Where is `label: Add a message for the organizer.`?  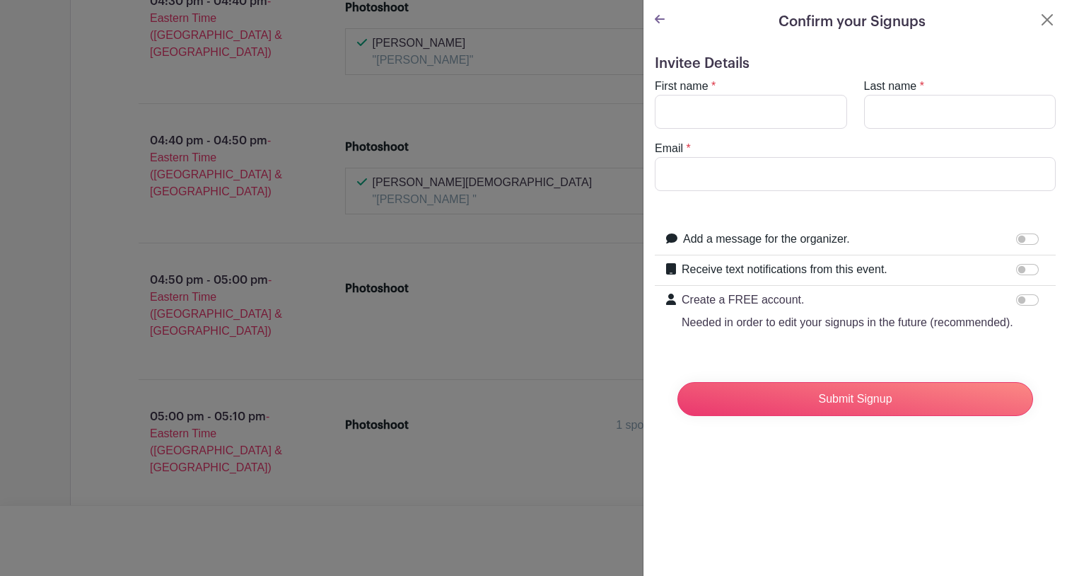 label: Add a message for the organizer. is located at coordinates (767, 239).